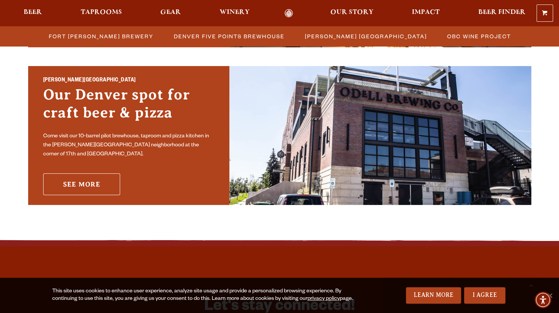 The width and height of the screenshot is (559, 313). Describe the element at coordinates (425, 12) in the screenshot. I see `span: Impact` at that location.